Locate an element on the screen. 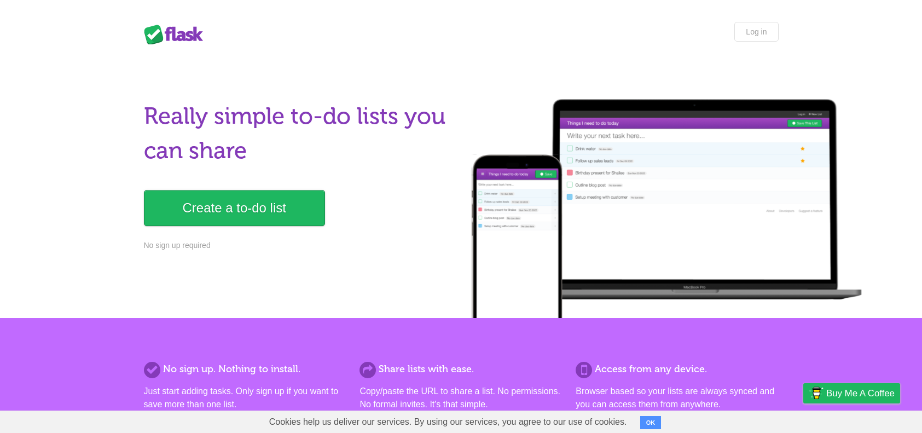 Image resolution: width=922 pixels, height=433 pixels. h1: Really simple to-do lists you can share is located at coordinates (299, 133).